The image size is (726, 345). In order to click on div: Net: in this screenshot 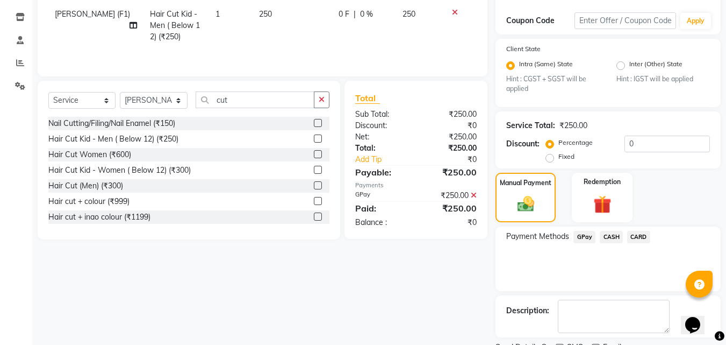, I will do `click(382, 137)`.